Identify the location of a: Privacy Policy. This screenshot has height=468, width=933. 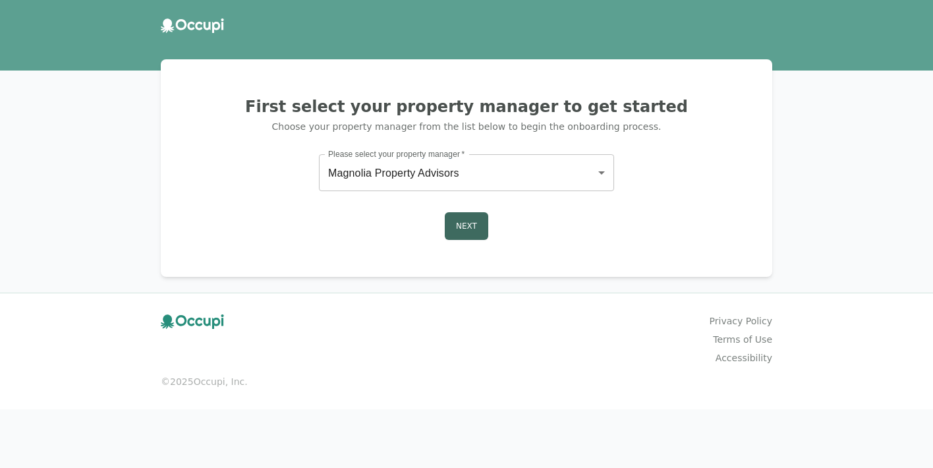
(740, 321).